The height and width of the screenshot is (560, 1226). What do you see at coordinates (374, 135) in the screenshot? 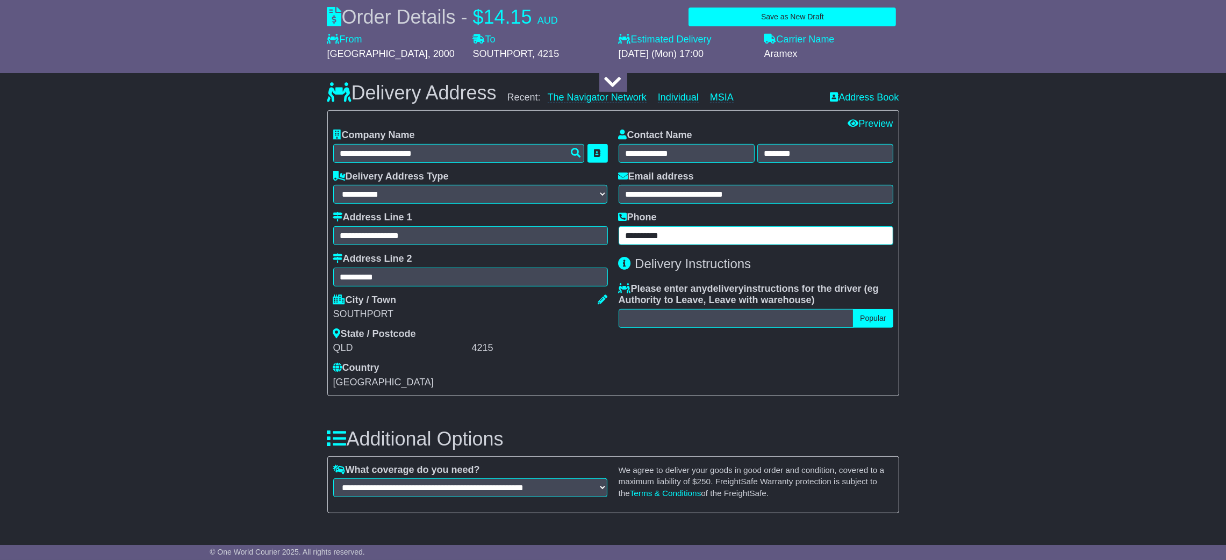
I see `label: Company Name` at bounding box center [374, 135].